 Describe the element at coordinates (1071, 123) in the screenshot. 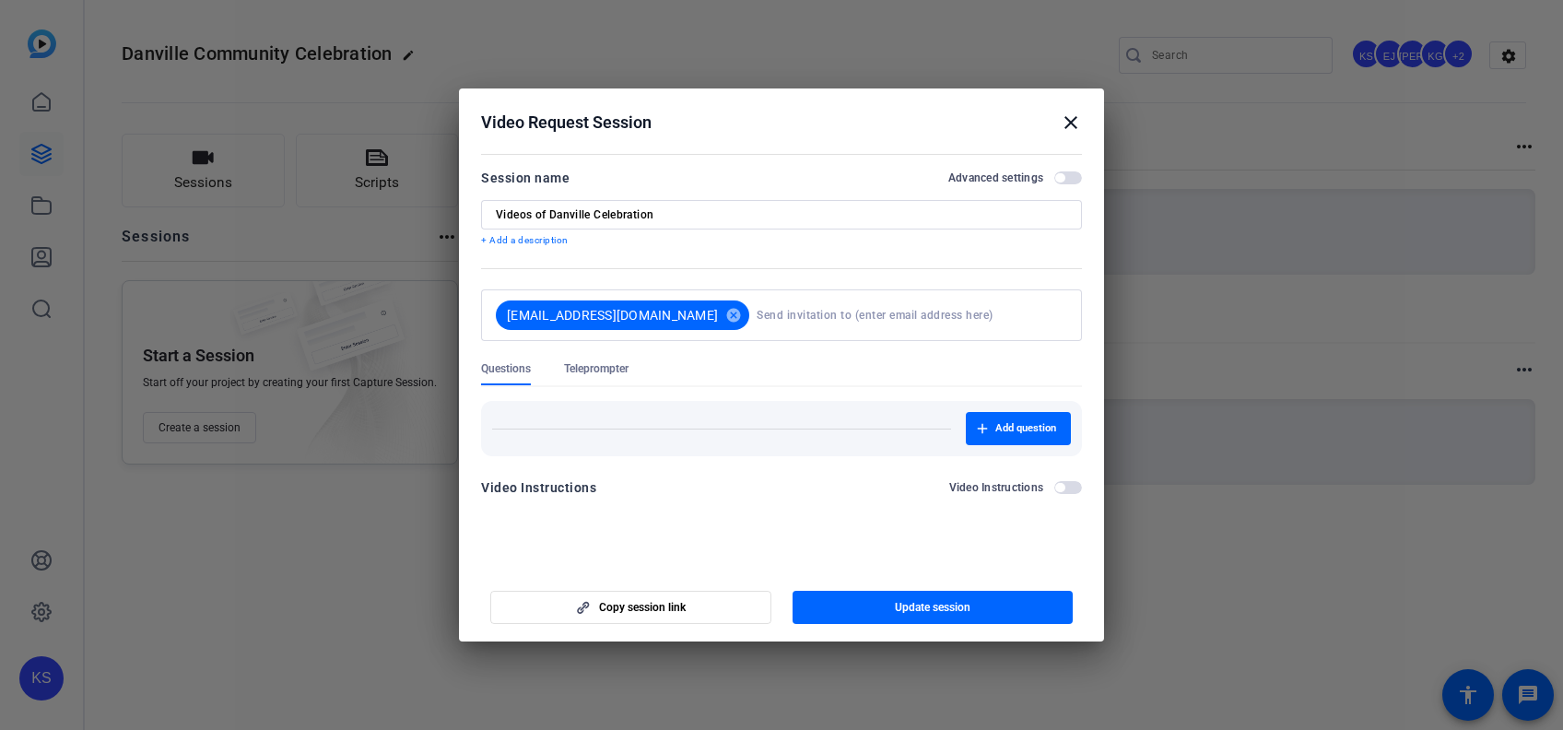

I see `mat-icon: close` at that location.